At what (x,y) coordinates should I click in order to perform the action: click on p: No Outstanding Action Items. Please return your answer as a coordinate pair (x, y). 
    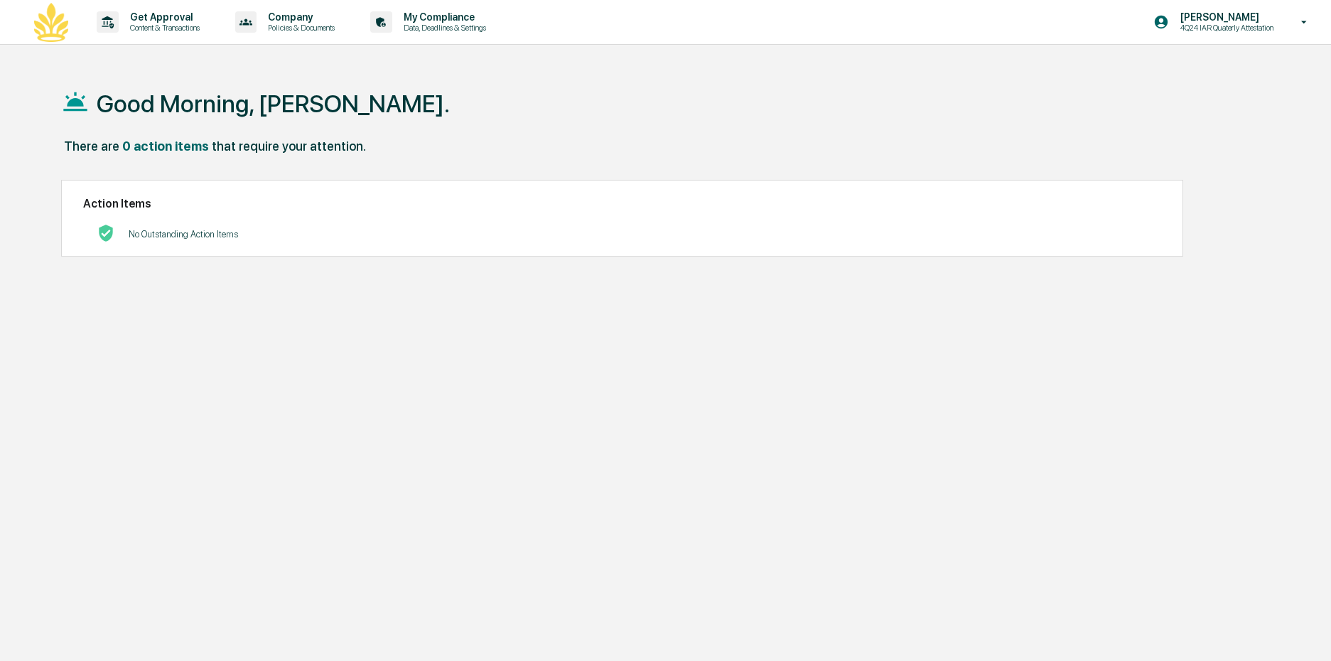
    Looking at the image, I should click on (183, 234).